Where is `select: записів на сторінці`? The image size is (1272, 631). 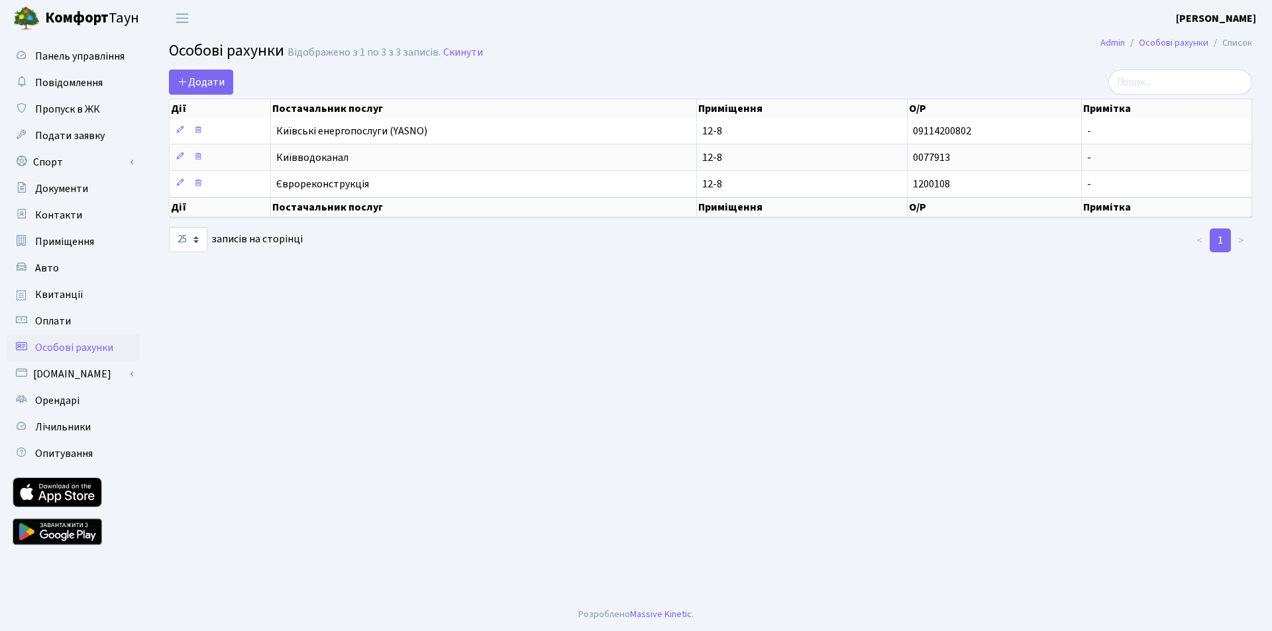 select: записів на сторінці is located at coordinates (188, 240).